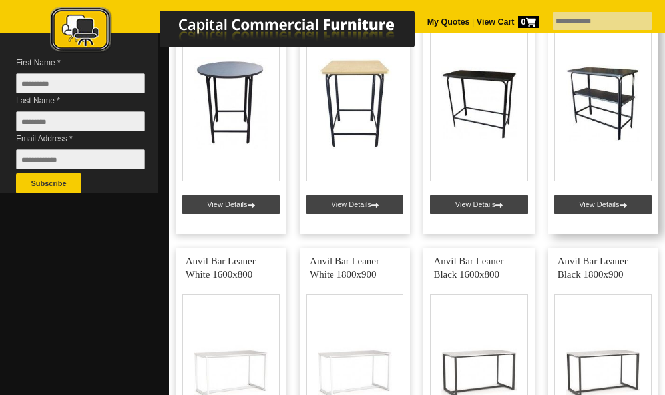 Image resolution: width=665 pixels, height=395 pixels. I want to click on input: Email Address *, so click(81, 159).